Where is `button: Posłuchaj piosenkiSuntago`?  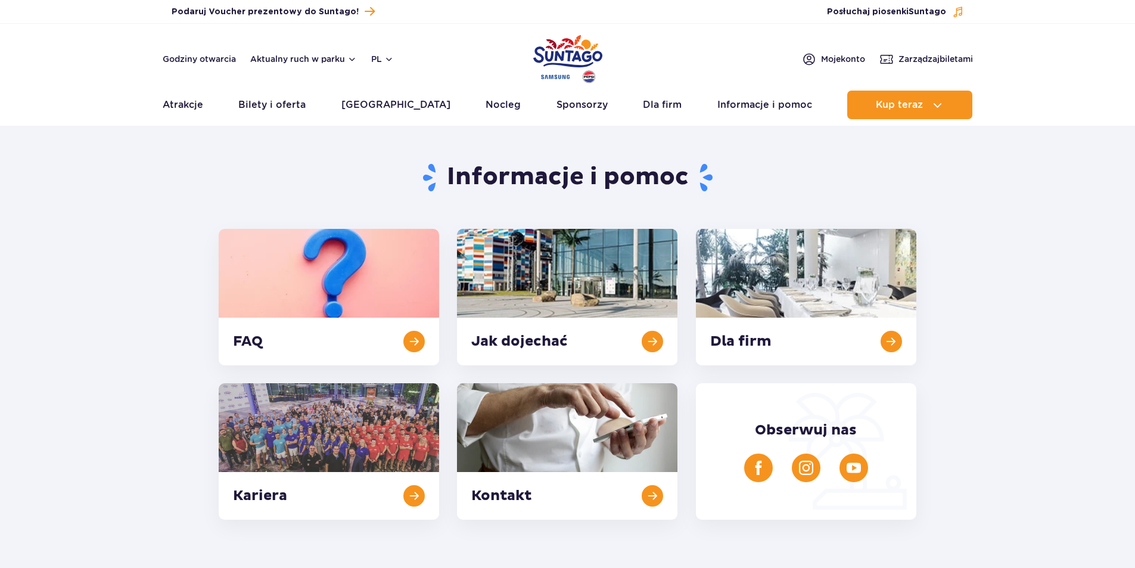 button: Posłuchaj piosenkiSuntago is located at coordinates (895, 12).